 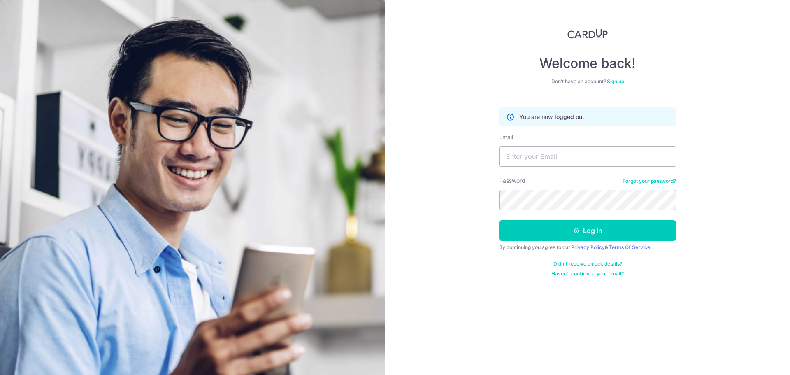 What do you see at coordinates (588, 247) in the screenshot?
I see `div: By continuing you agree to our &` at bounding box center [588, 247].